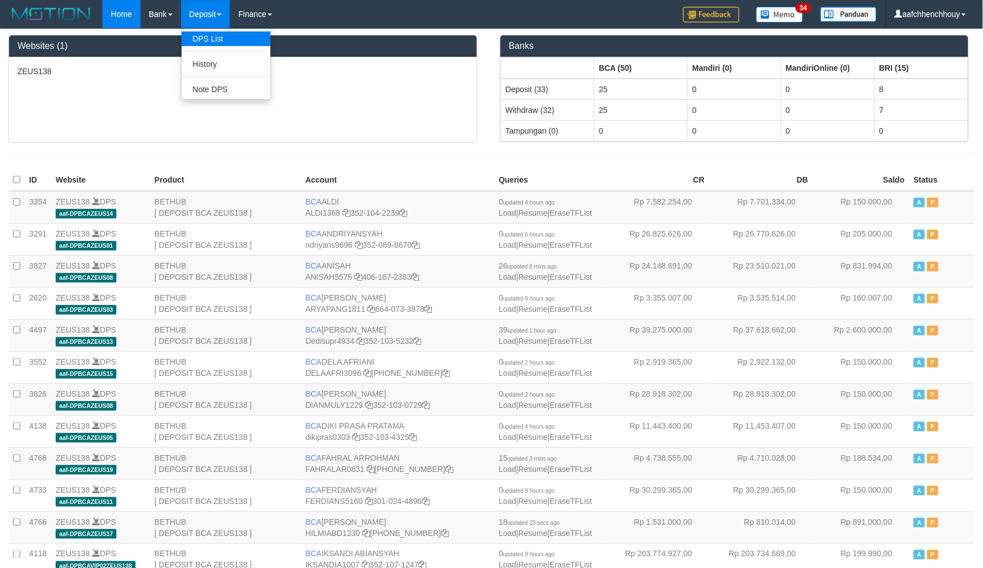 The height and width of the screenshot is (568, 983). What do you see at coordinates (861, 303) in the screenshot?
I see `td: Rp 160.007,00` at bounding box center [861, 303].